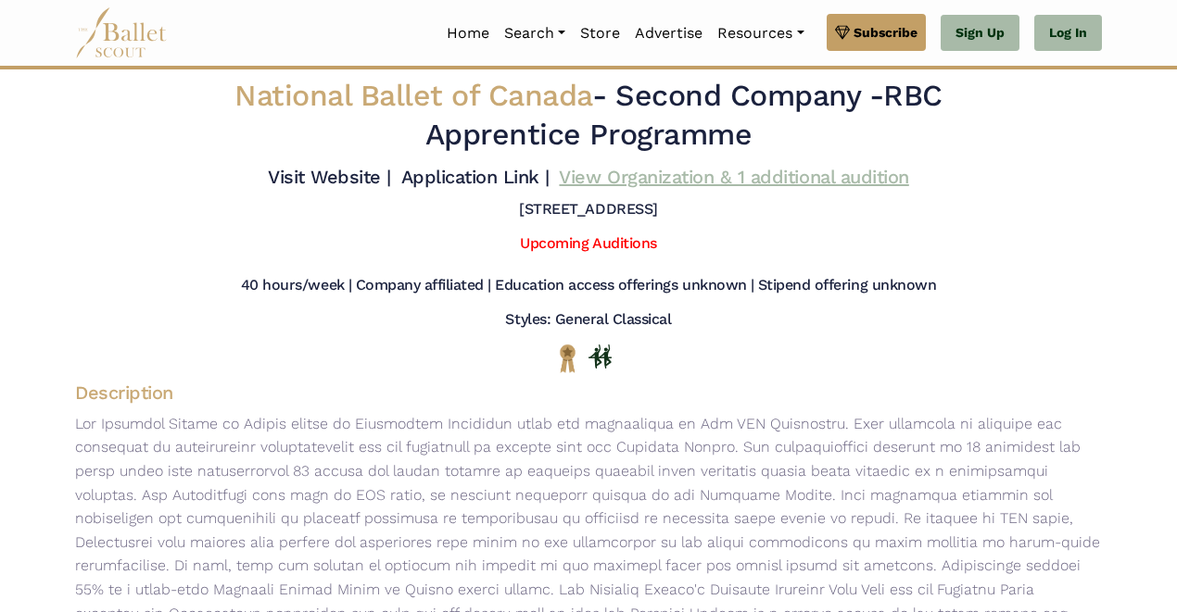 Image resolution: width=1177 pixels, height=612 pixels. I want to click on a: Upcoming Auditions, so click(587, 243).